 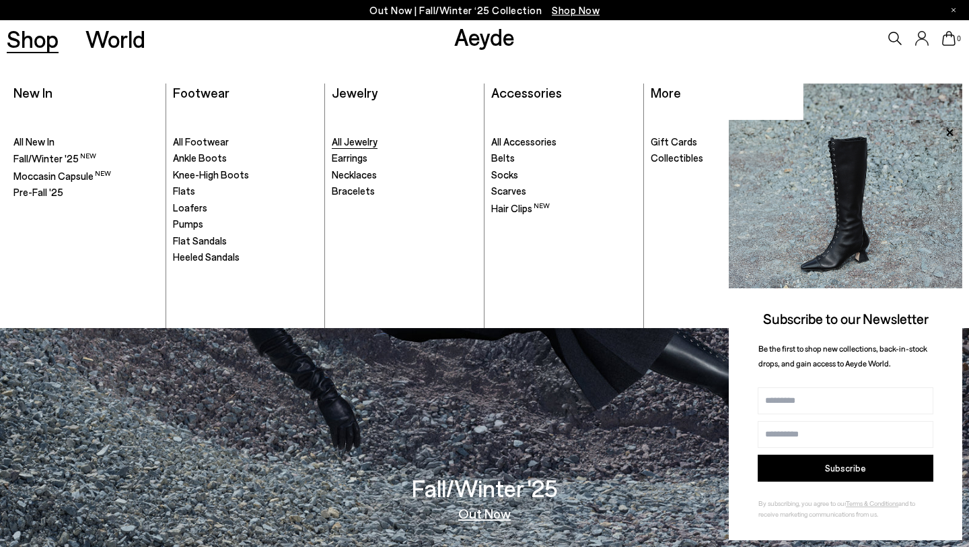 I want to click on a: Terms & Conditions, so click(x=872, y=503).